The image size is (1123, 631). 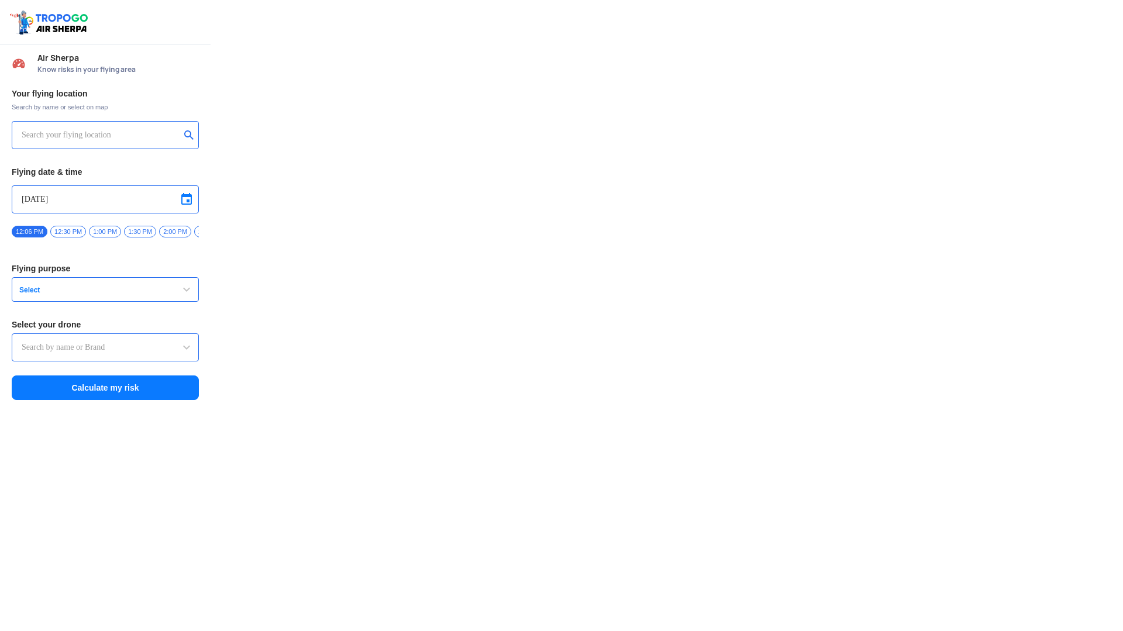 What do you see at coordinates (88, 290) in the screenshot?
I see `span: Select` at bounding box center [88, 290].